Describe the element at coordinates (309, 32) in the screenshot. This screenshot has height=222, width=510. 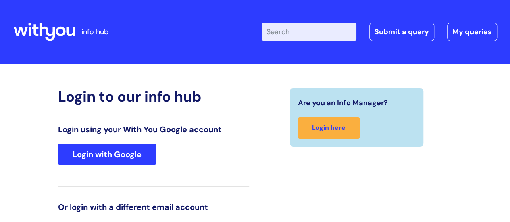
I see `input: Search` at that location.